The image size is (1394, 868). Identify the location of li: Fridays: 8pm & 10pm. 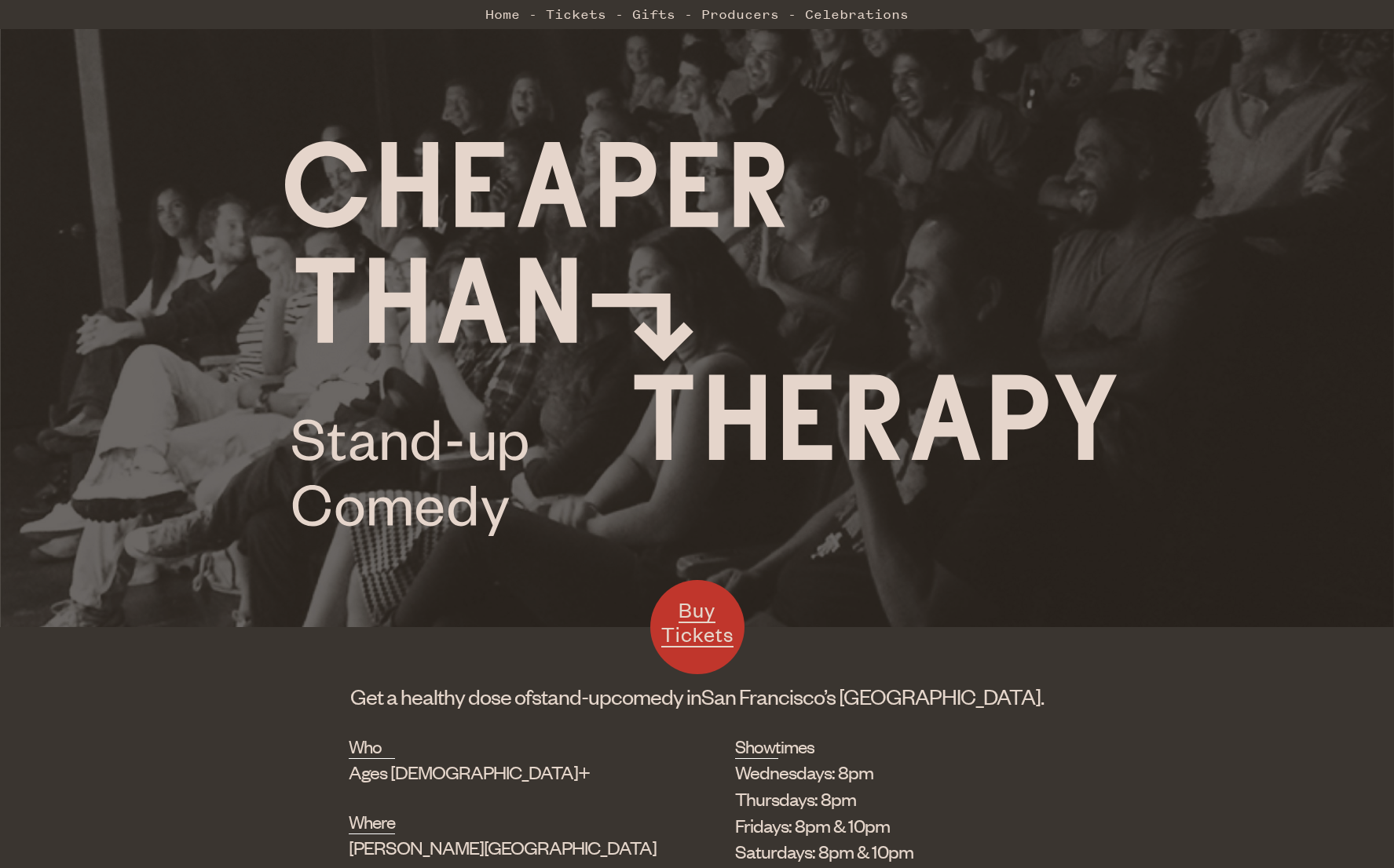
(879, 826).